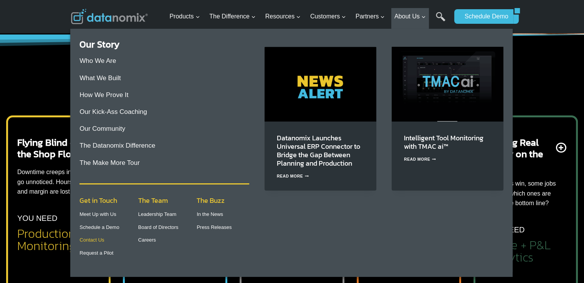 The height and width of the screenshot is (283, 584). Describe the element at coordinates (102, 129) in the screenshot. I see `a: Our Community` at that location.